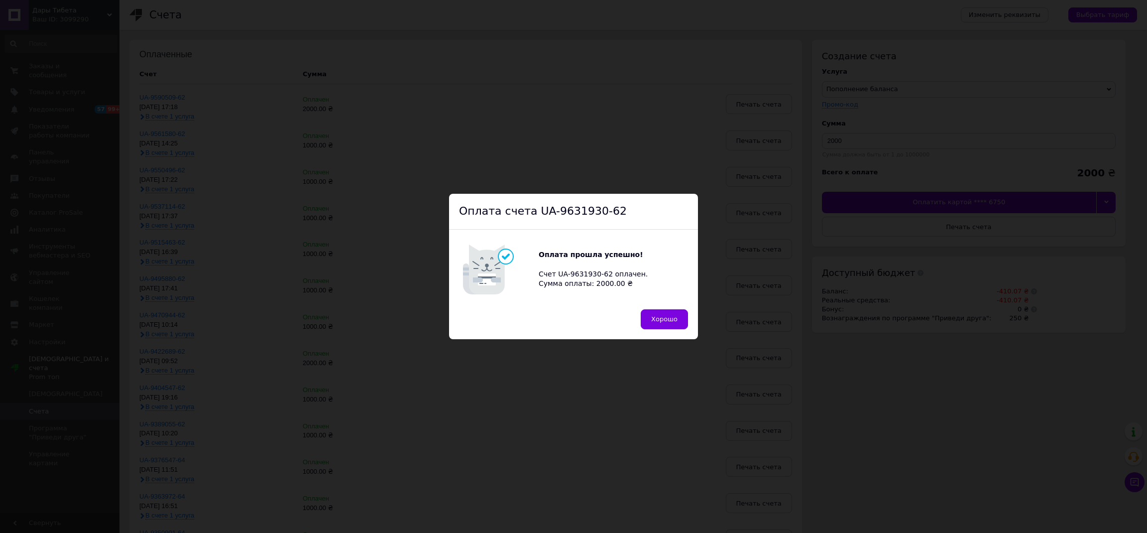 The height and width of the screenshot is (533, 1147). Describe the element at coordinates (598, 269) in the screenshot. I see `div: Счет UA-9631930-62 оплачен. Сумма оплаты: 2000.00 ₴` at that location.